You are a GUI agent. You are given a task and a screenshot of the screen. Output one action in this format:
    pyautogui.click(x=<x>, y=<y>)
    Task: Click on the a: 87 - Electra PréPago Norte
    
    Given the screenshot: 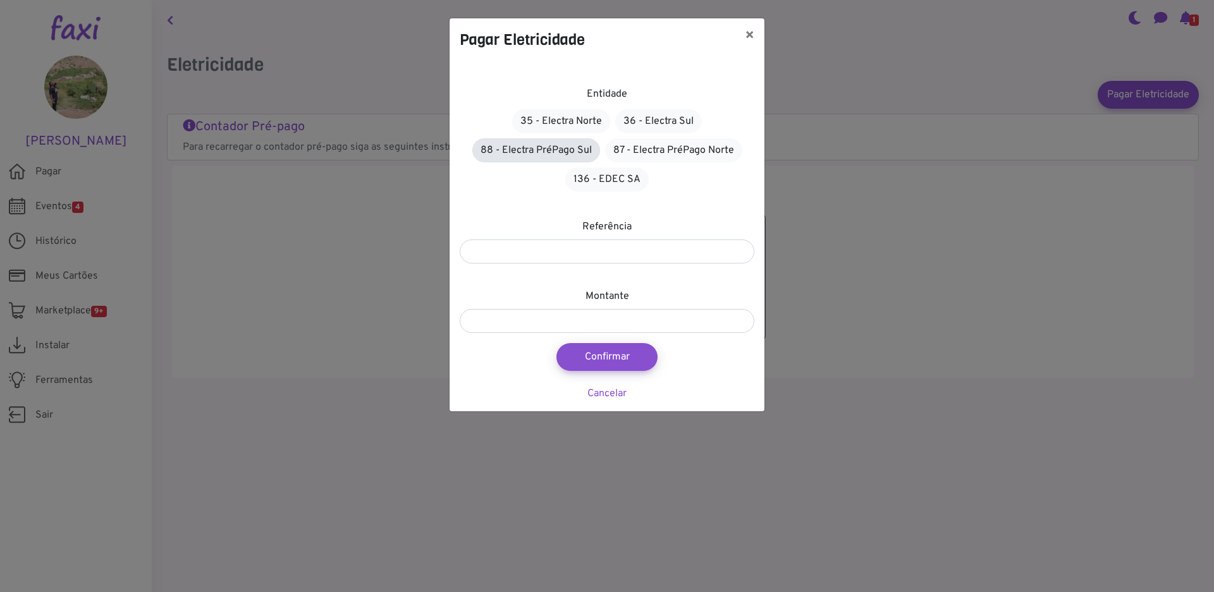 What is the action you would take?
    pyautogui.click(x=673, y=150)
    